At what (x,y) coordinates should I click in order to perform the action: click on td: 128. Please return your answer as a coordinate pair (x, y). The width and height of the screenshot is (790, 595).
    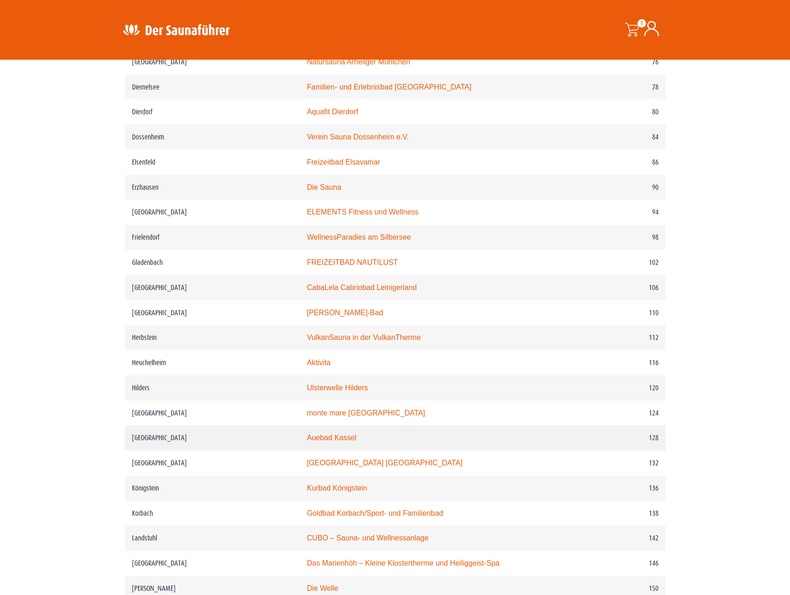
    Looking at the image, I should click on (614, 438).